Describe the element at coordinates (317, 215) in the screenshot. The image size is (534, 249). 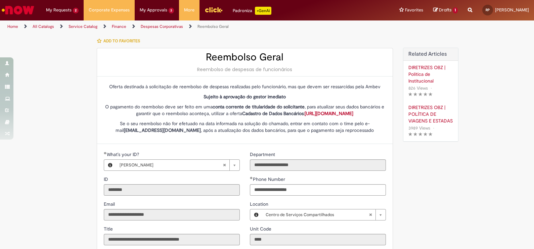
I see `span: Centro de Serviços Compartilhados` at that location.